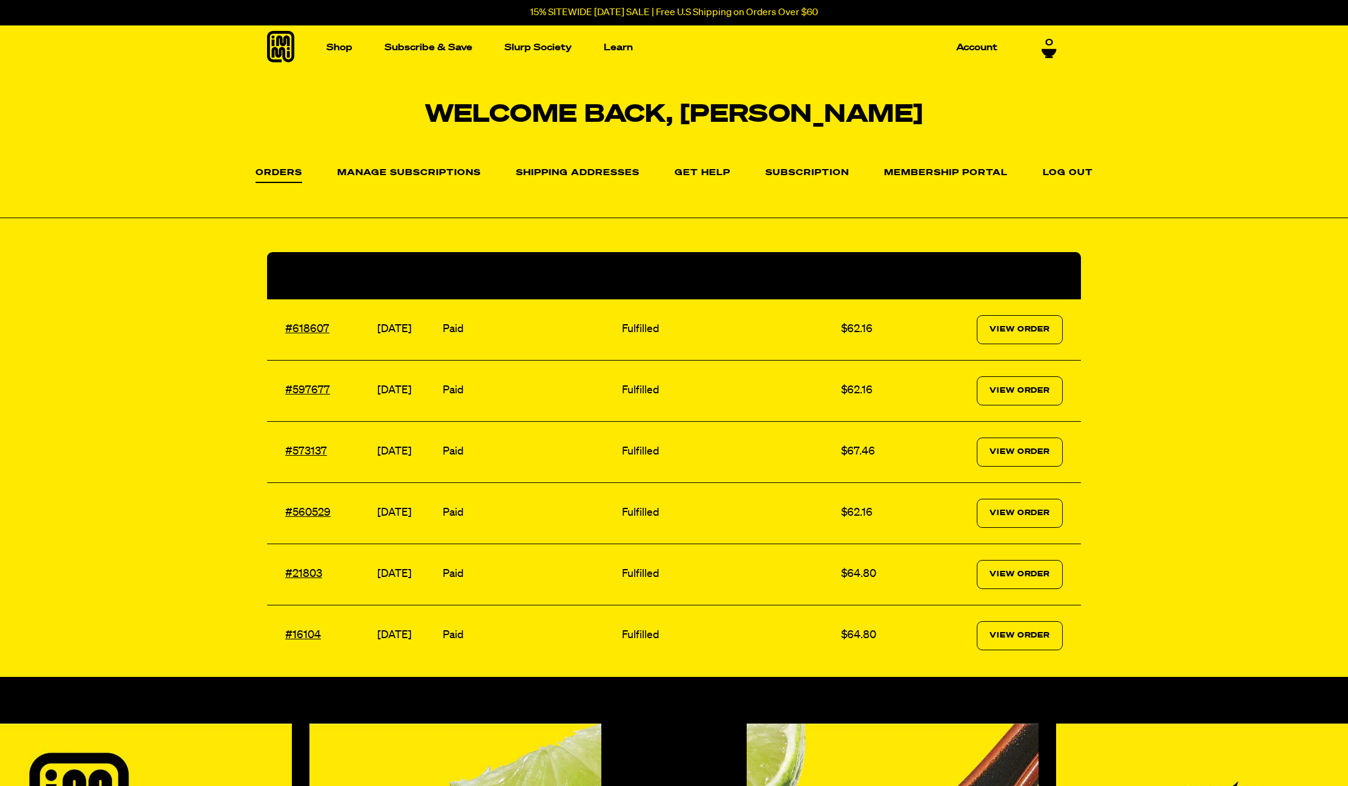  Describe the element at coordinates (1068, 173) in the screenshot. I see `a: Log out` at that location.